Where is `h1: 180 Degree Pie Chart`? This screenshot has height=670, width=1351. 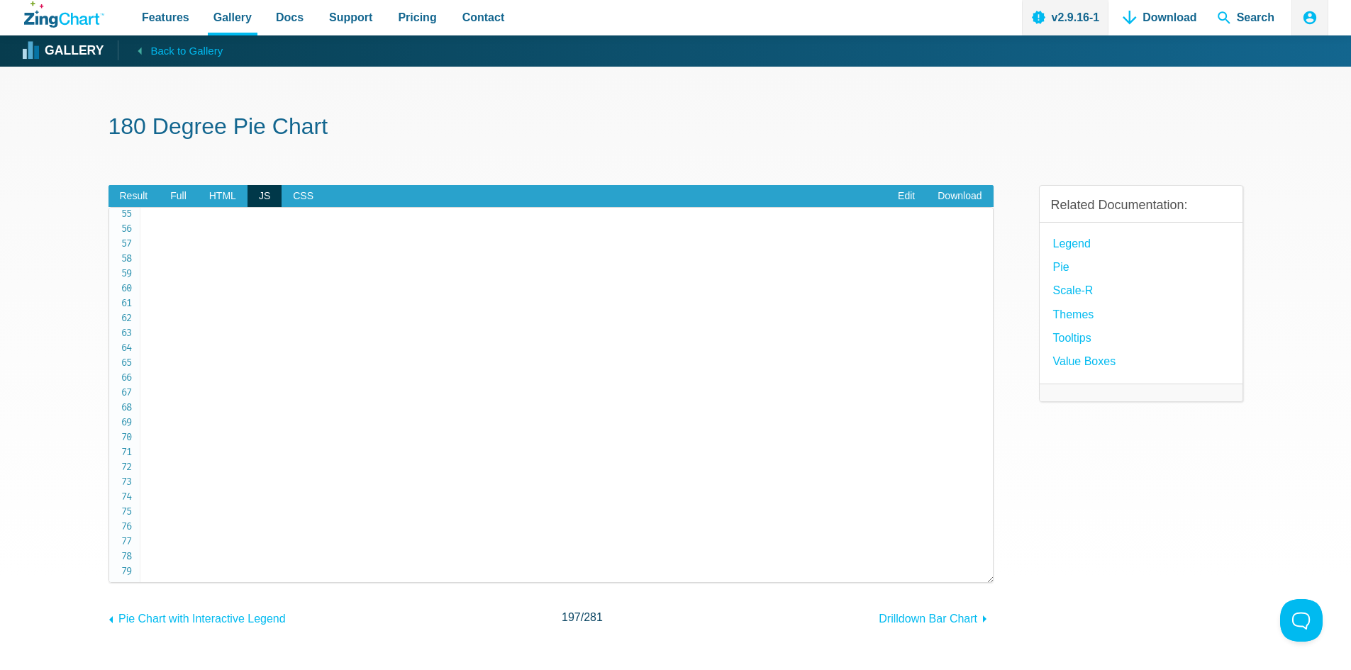 h1: 180 Degree Pie Chart is located at coordinates (676, 128).